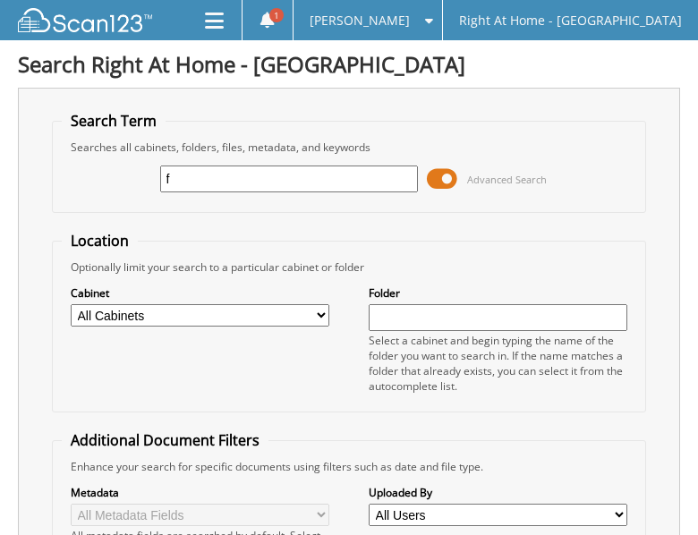  Describe the element at coordinates (497, 492) in the screenshot. I see `label: Uploaded By` at that location.